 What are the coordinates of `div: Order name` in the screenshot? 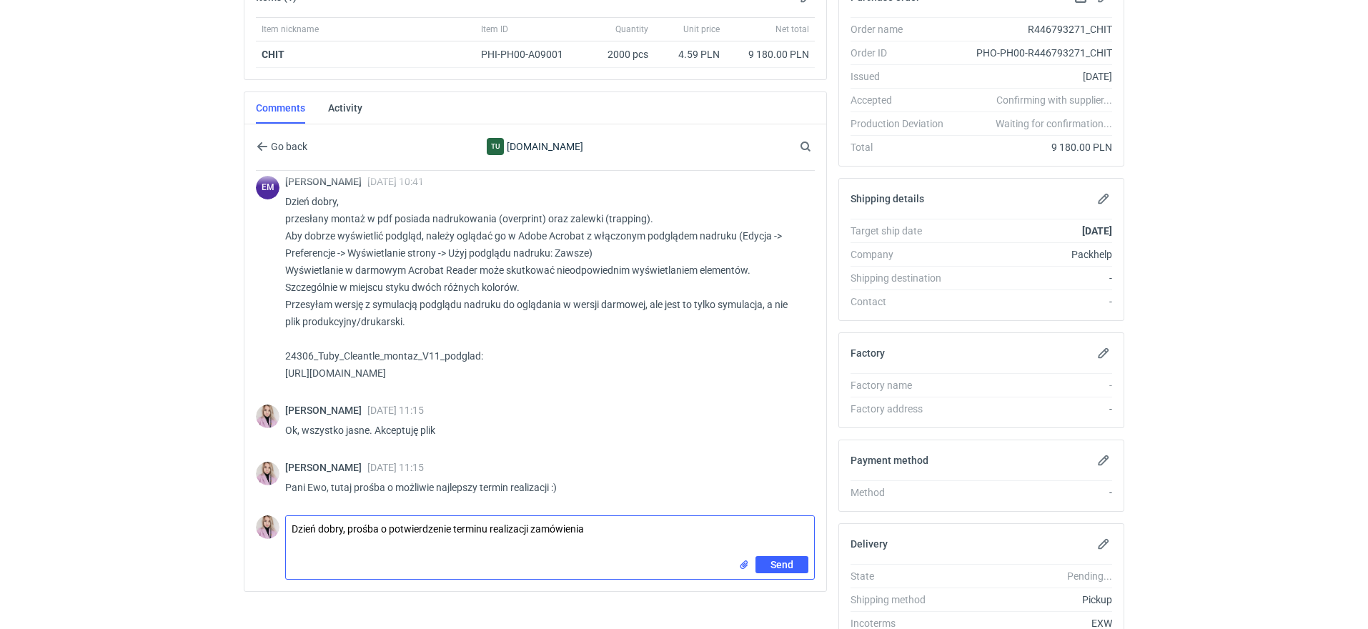 It's located at (902, 29).